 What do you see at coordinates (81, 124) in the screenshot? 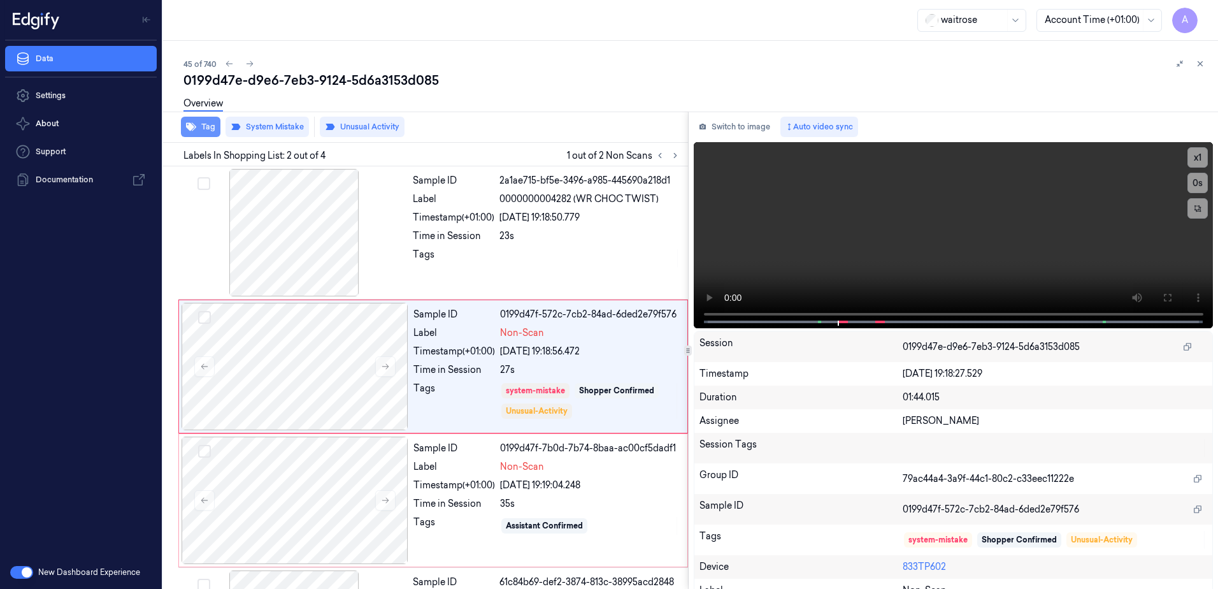
I see `button: About` at bounding box center [81, 124].